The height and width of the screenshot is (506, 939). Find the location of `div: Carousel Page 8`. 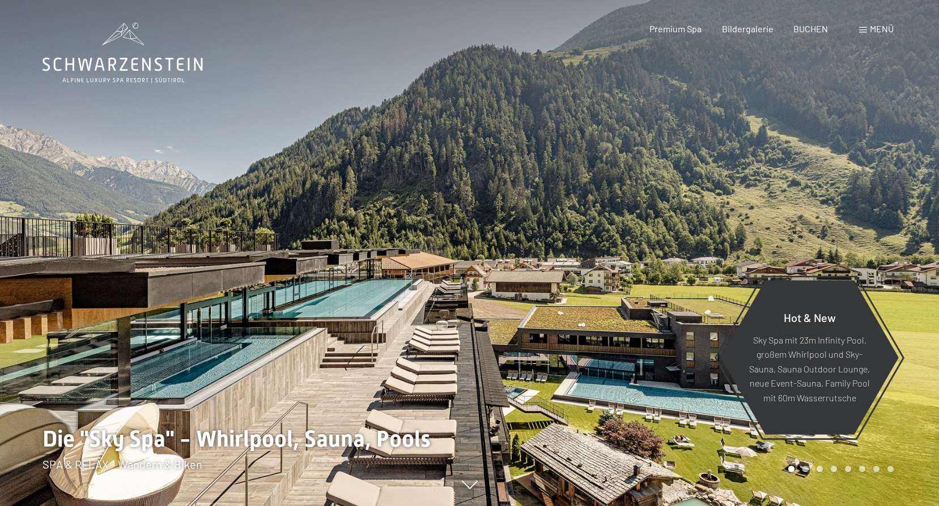

div: Carousel Page 8 is located at coordinates (890, 469).